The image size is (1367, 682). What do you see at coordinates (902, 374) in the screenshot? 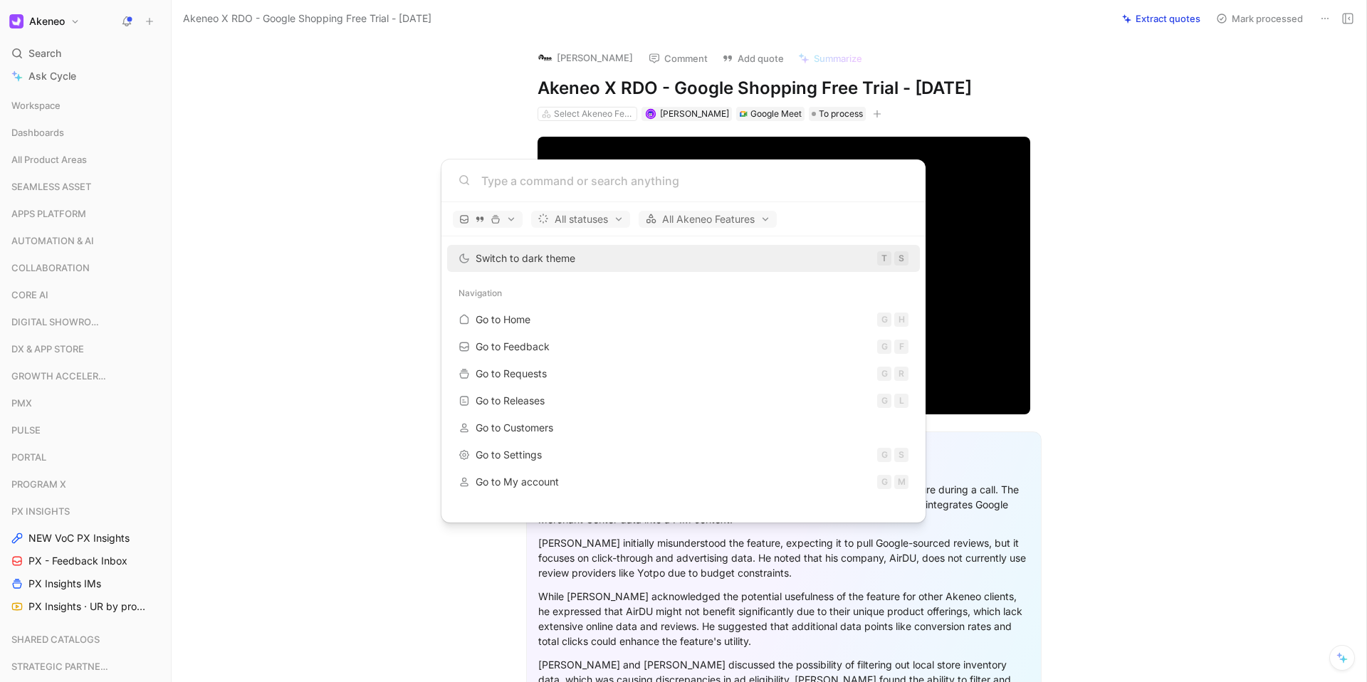
I see `div: R` at bounding box center [902, 374].